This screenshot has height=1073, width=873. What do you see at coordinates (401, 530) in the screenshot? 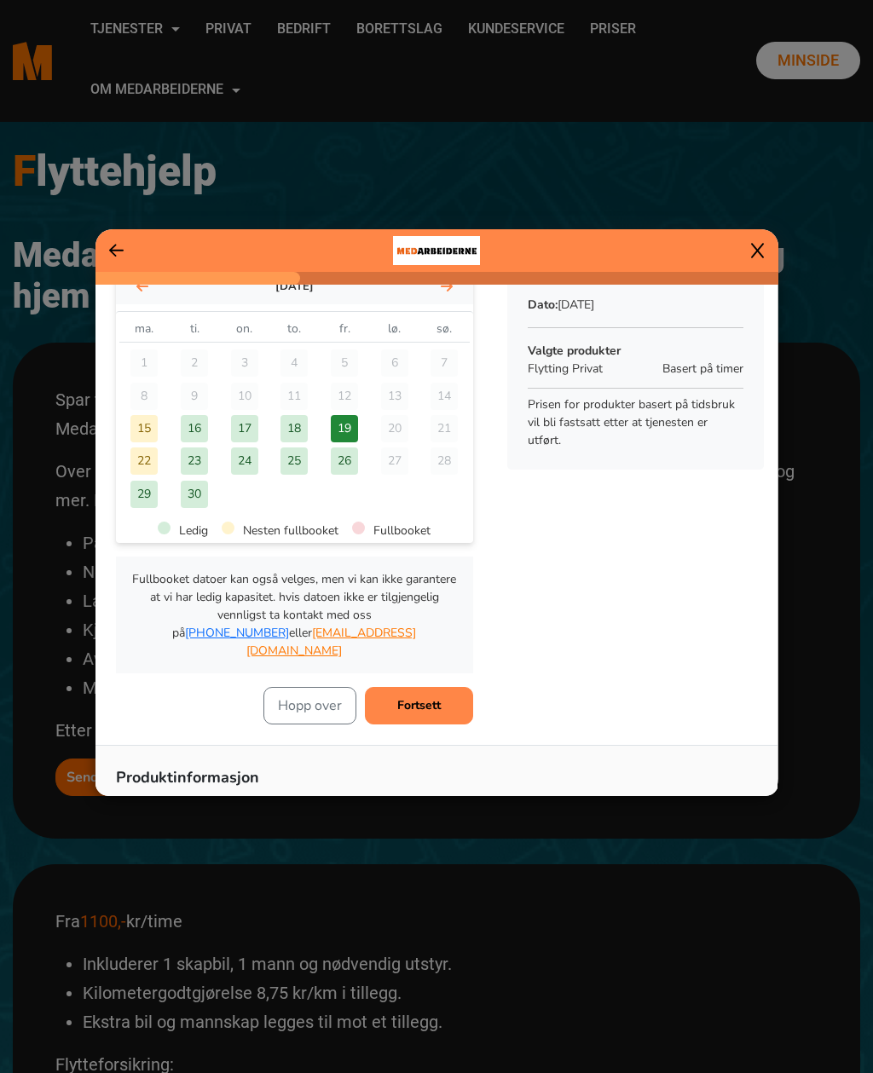
I see `span: Fullbooket` at bounding box center [401, 530].